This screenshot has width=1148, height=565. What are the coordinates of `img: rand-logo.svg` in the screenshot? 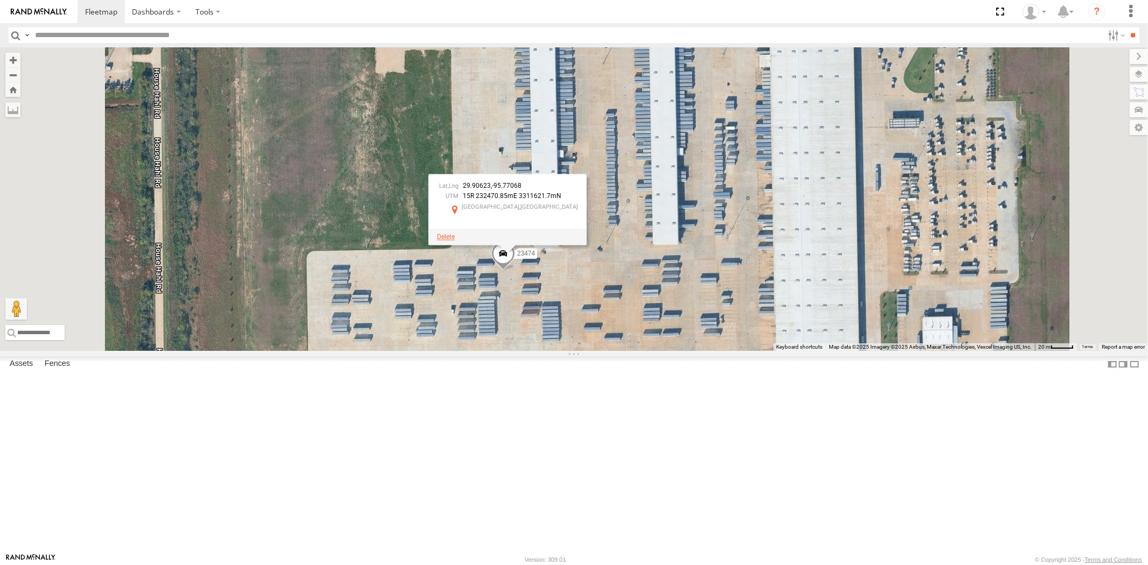 It's located at (39, 12).